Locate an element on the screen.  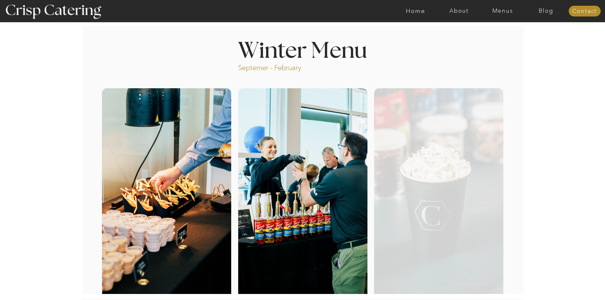
a: Home is located at coordinates (415, 11).